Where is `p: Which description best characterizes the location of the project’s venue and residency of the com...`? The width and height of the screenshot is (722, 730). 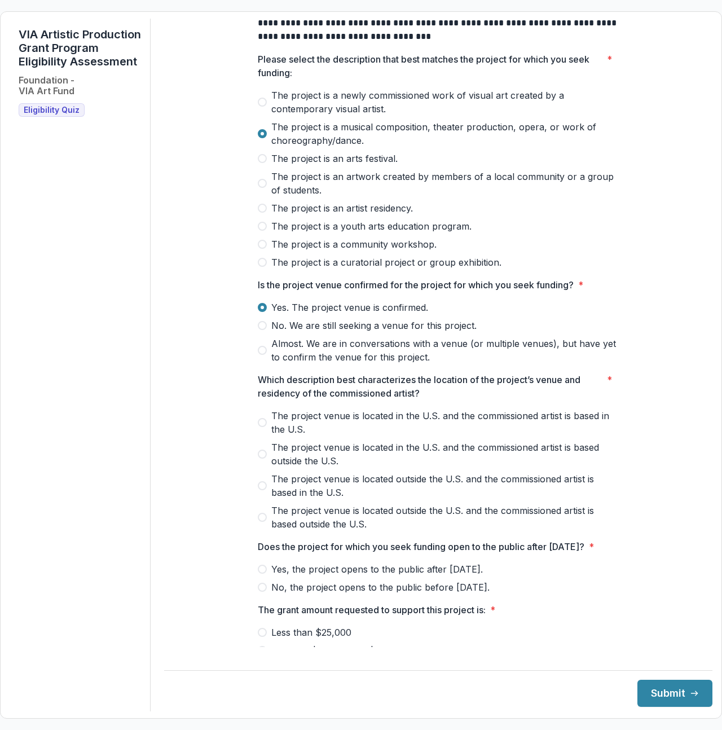
p: Which description best characterizes the location of the project’s venue and residency of the com... is located at coordinates (430, 387).